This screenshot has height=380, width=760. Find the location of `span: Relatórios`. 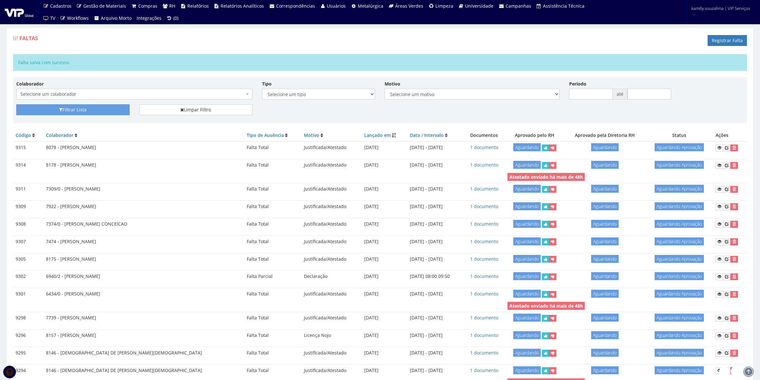

span: Relatórios is located at coordinates (198, 6).